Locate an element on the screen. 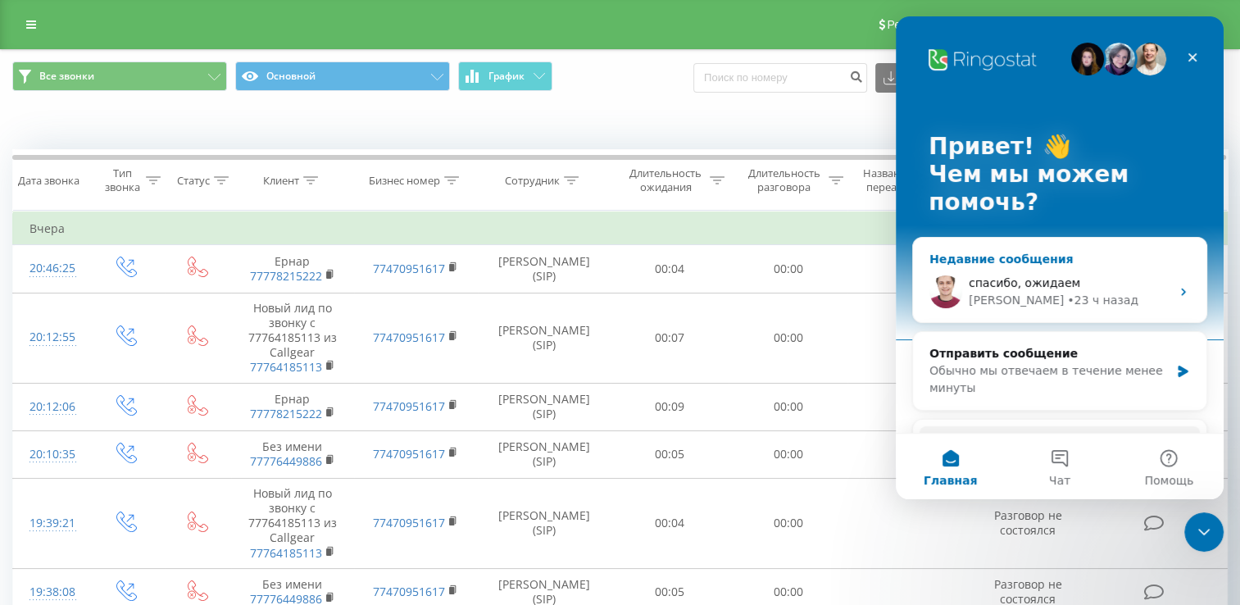  div: Длительность разговора is located at coordinates (784, 180).